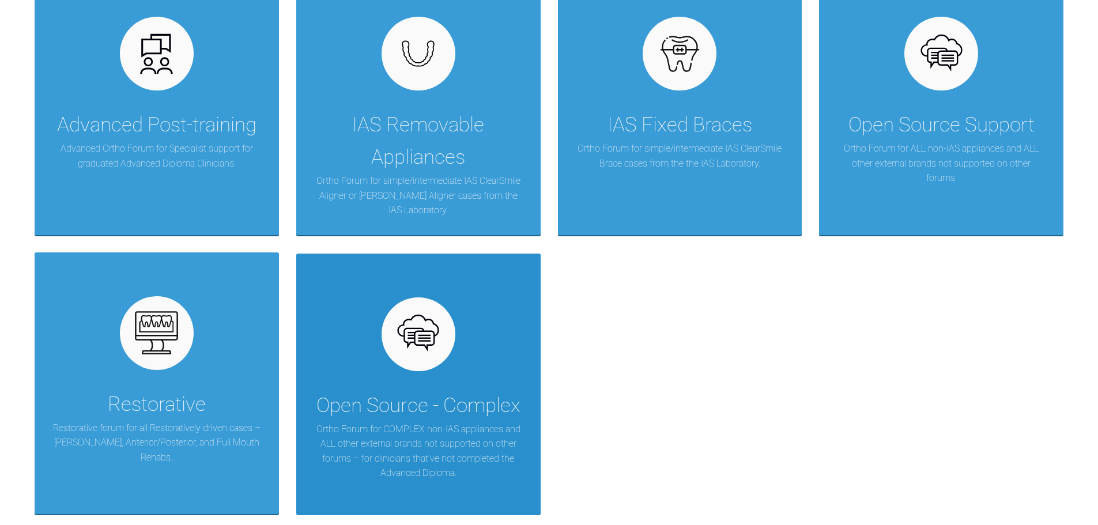  Describe the element at coordinates (156, 54) in the screenshot. I see `img: advanced.73cea251.svg` at that location.